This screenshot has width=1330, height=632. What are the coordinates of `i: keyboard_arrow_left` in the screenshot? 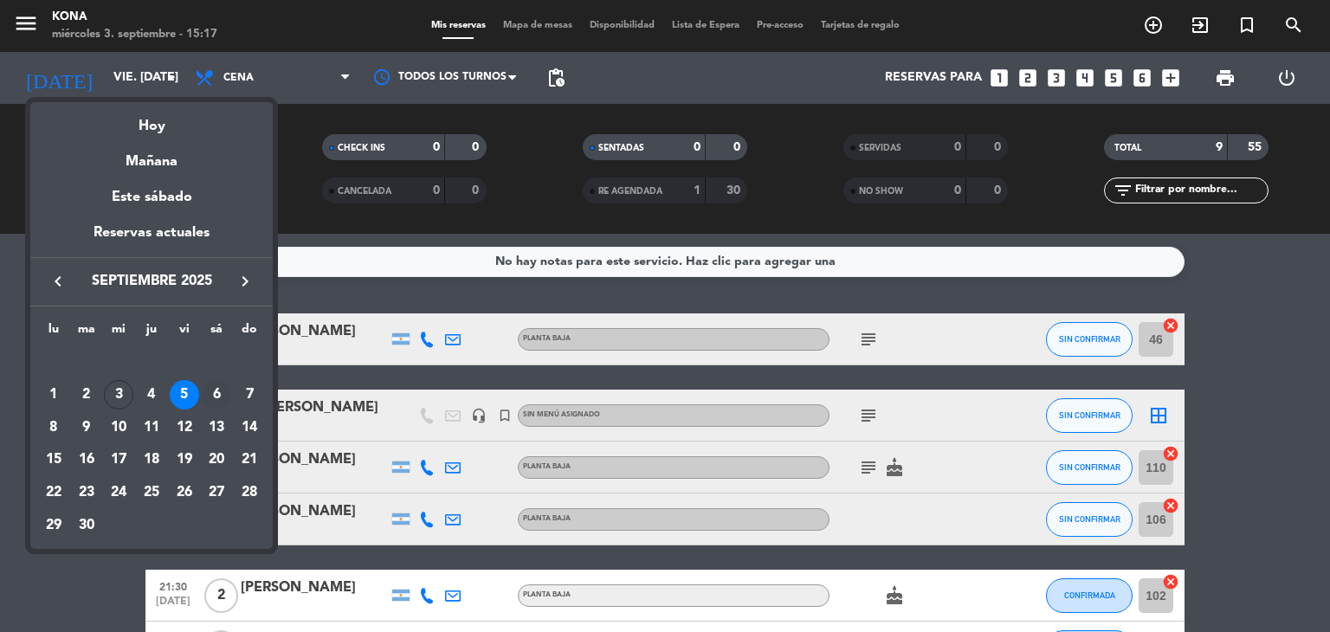 It's located at (58, 281).